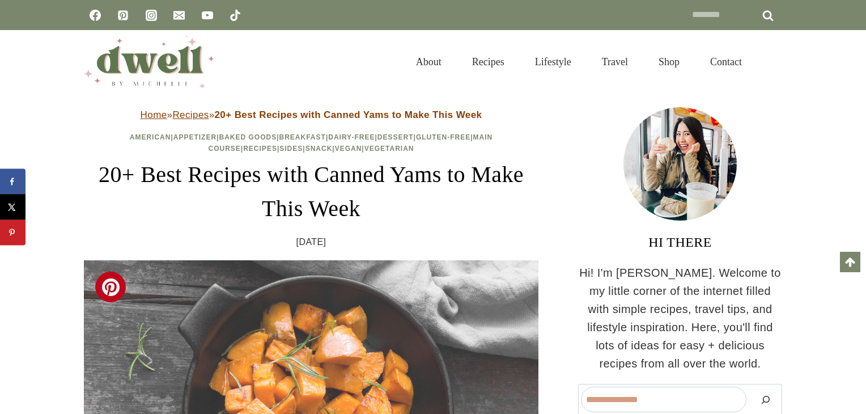 The image size is (866, 414). I want to click on a: Snack, so click(319, 149).